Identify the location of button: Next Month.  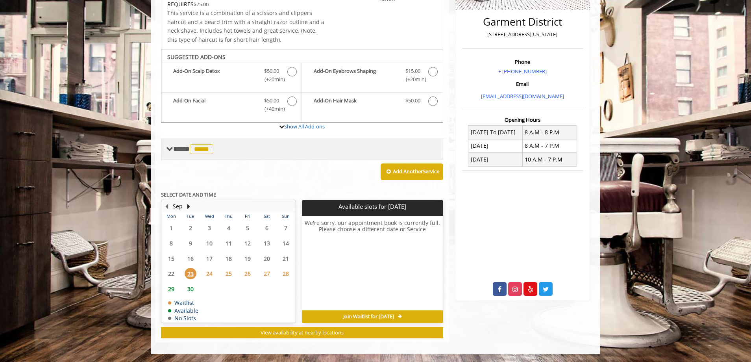
(188, 206).